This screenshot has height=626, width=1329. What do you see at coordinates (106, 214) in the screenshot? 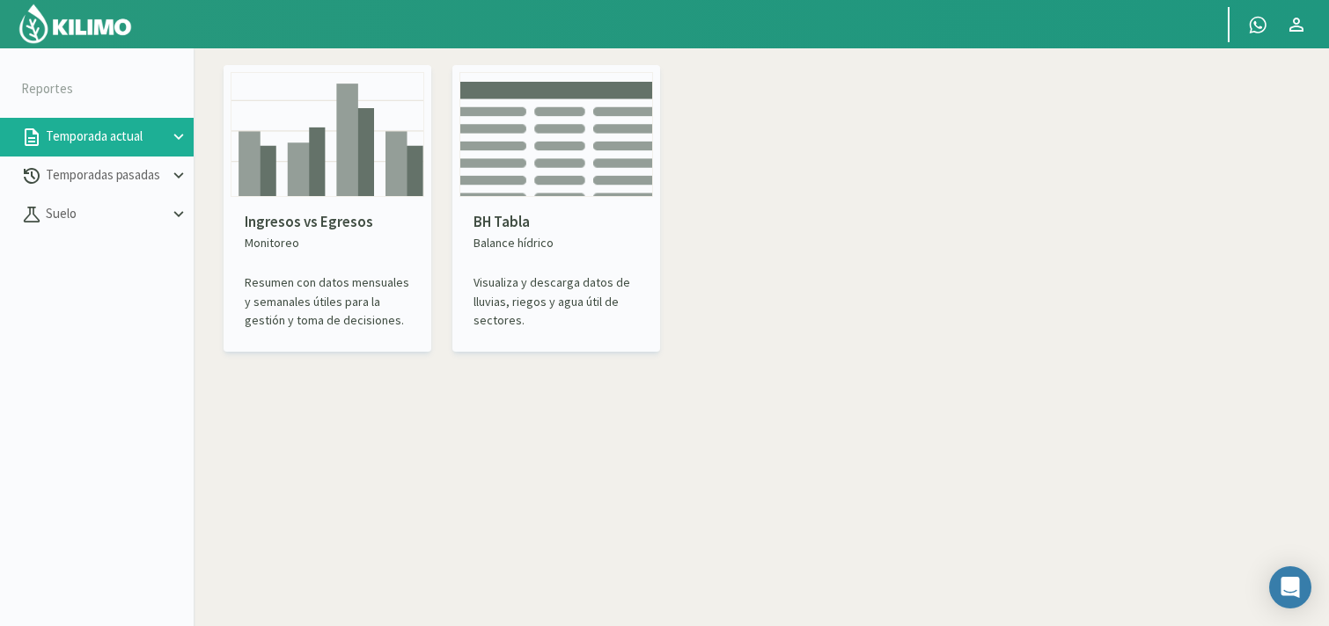
I see `p: Suelo` at bounding box center [106, 214].